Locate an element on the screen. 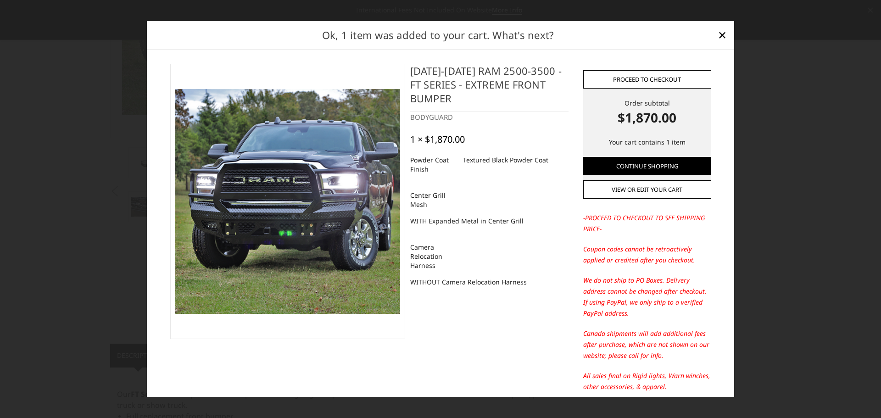 The image size is (881, 418). strong: $1,870.00 is located at coordinates (647, 117).